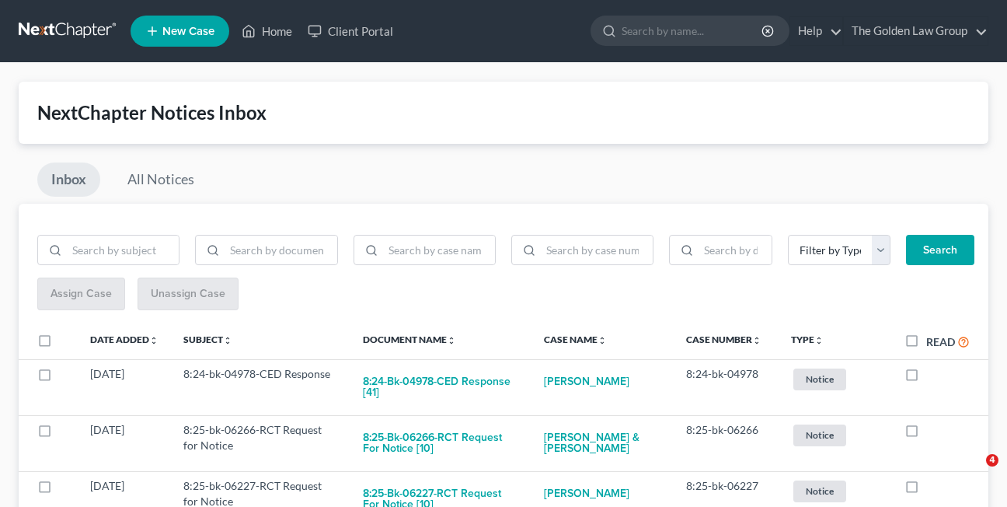 Image resolution: width=1007 pixels, height=507 pixels. What do you see at coordinates (207, 339) in the screenshot?
I see `a: Subjectunfold_more` at bounding box center [207, 339].